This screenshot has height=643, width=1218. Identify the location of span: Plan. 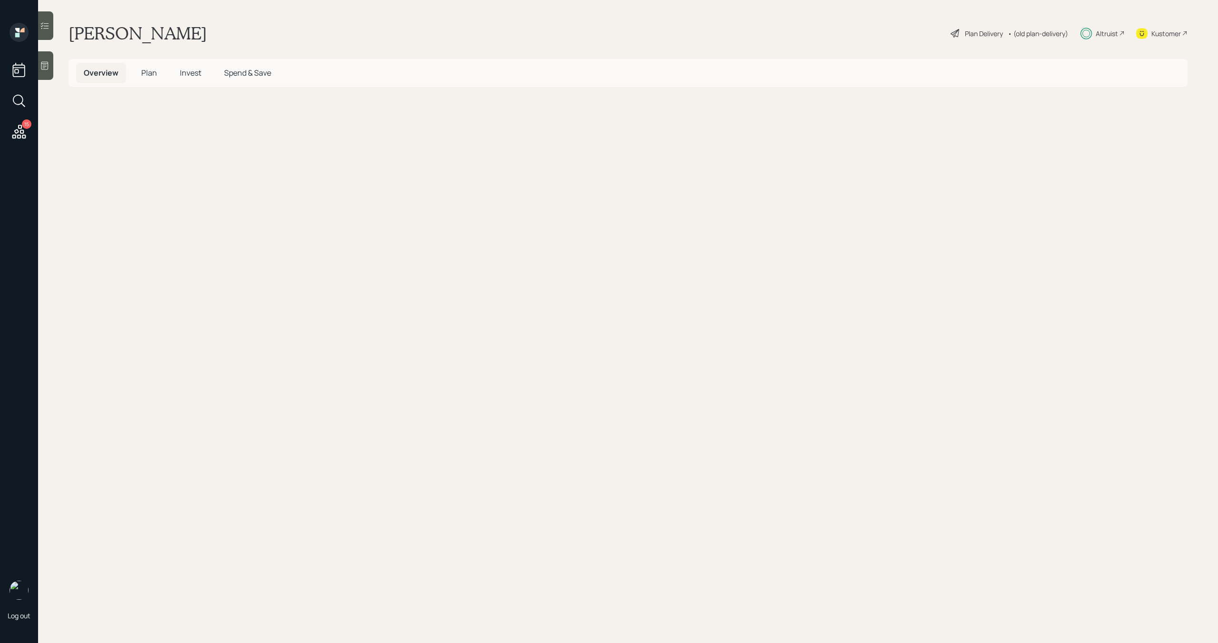
(149, 73).